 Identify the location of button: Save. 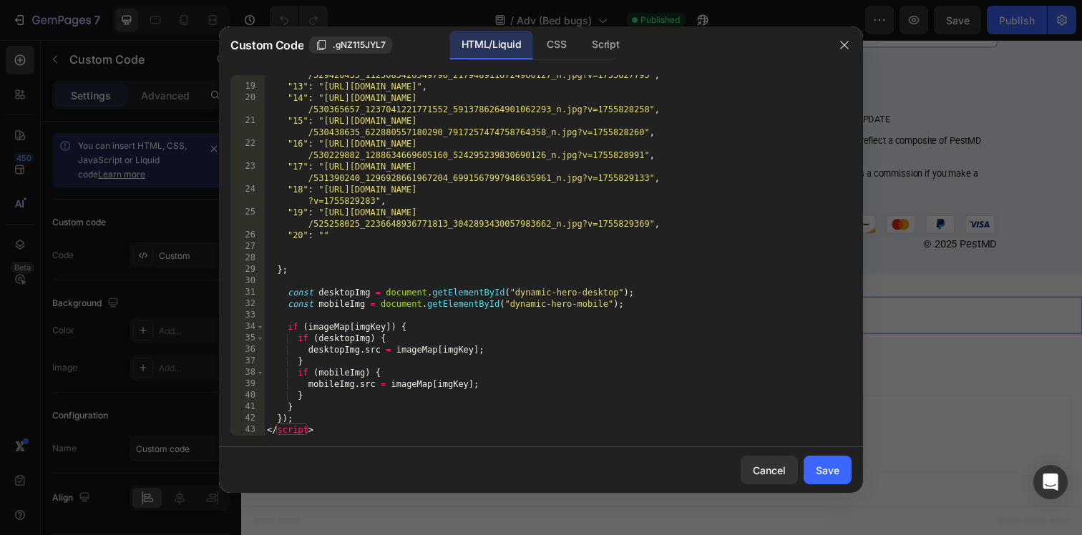
(827, 470).